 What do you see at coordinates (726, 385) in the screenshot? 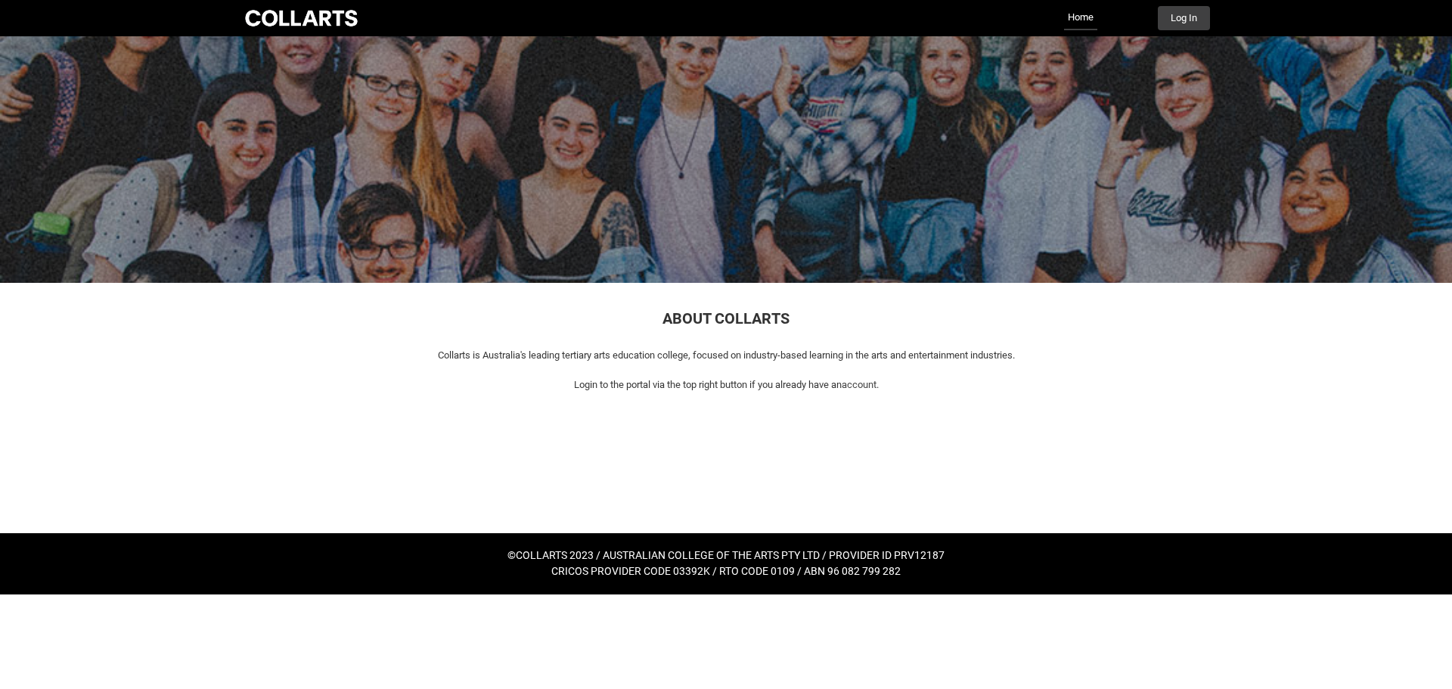
I see `p: Login to the portal via the top right button if you already have an` at bounding box center [726, 385].